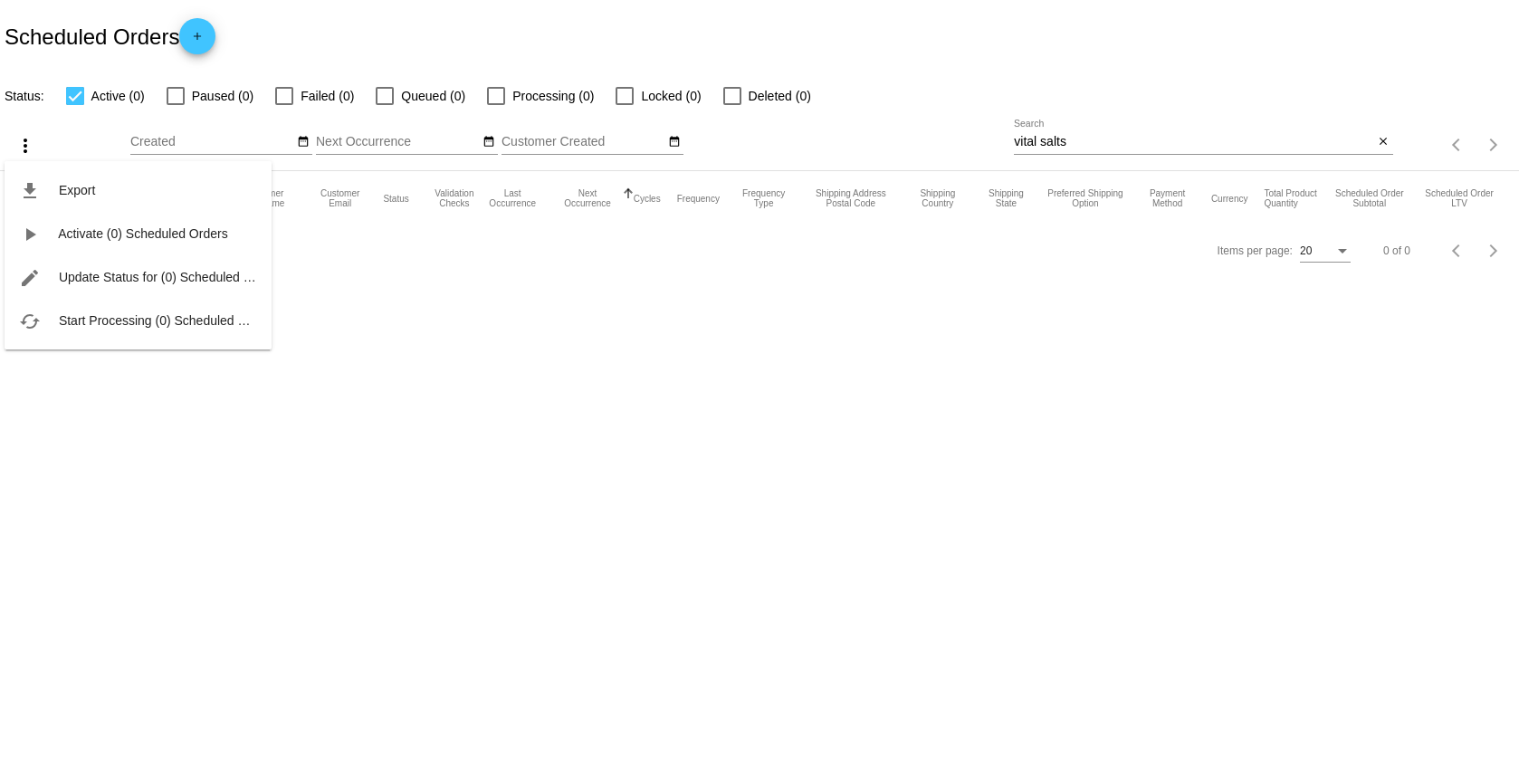 Image resolution: width=1519 pixels, height=766 pixels. What do you see at coordinates (30, 234) in the screenshot?
I see `mat-icon: play_arrow` at bounding box center [30, 234].